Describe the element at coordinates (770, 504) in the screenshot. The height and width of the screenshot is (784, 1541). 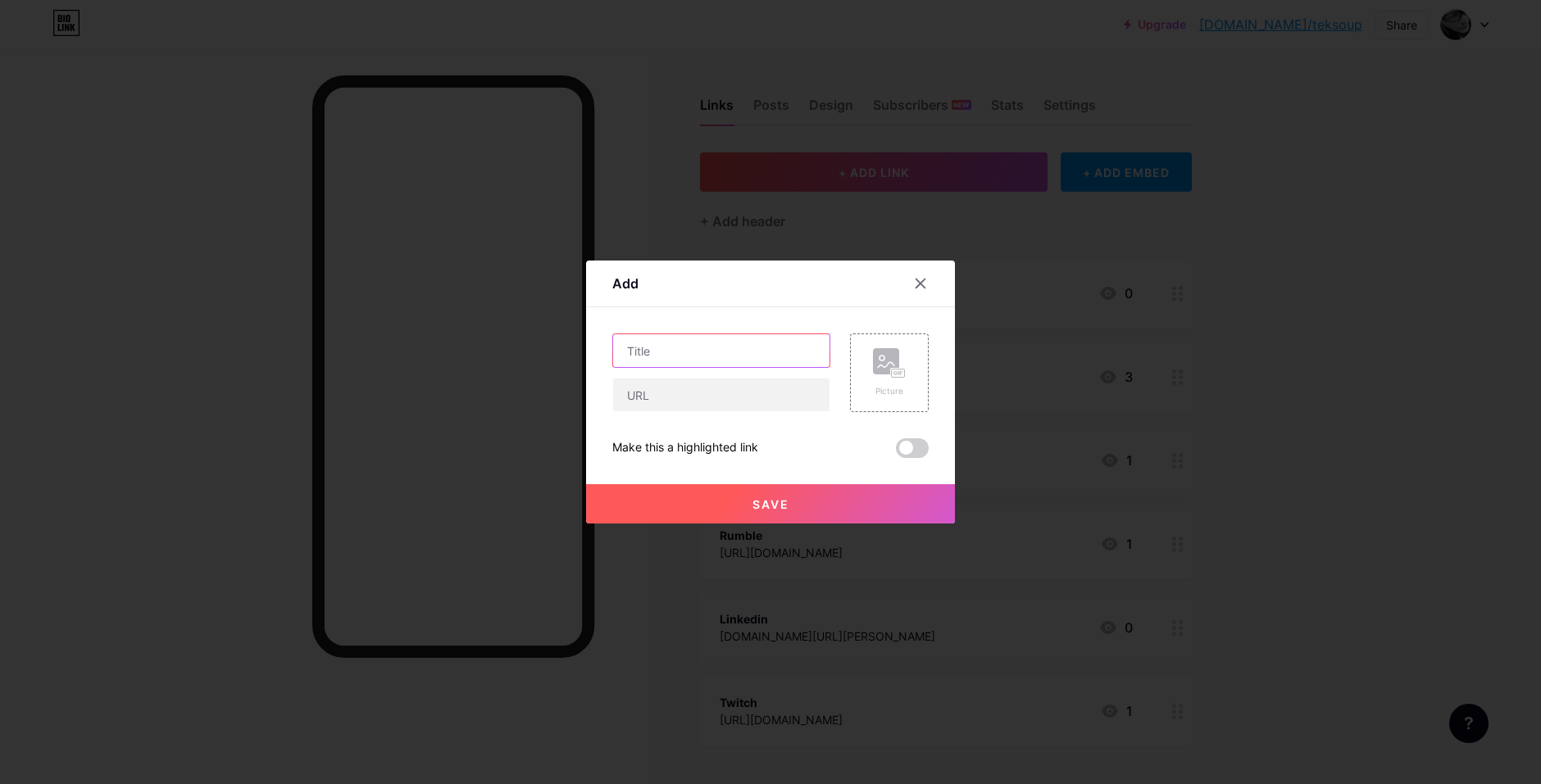
I see `button: Save` at that location.